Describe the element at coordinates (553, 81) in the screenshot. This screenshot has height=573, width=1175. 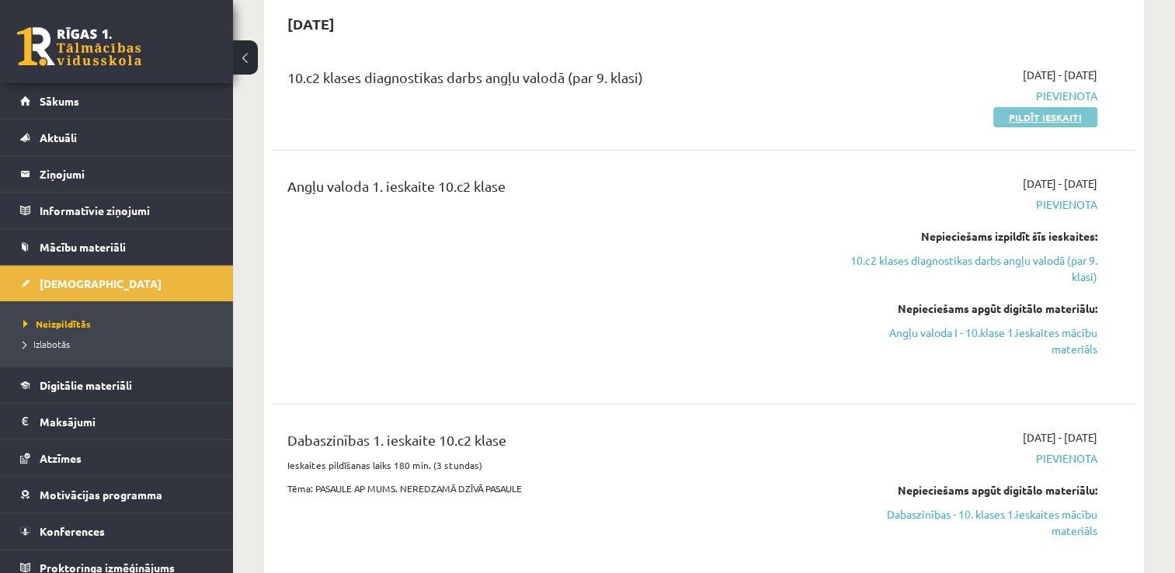
I see `div: 10.c2 klases diagnostikas darbs angļu valodā (par 9. klasi)` at that location.